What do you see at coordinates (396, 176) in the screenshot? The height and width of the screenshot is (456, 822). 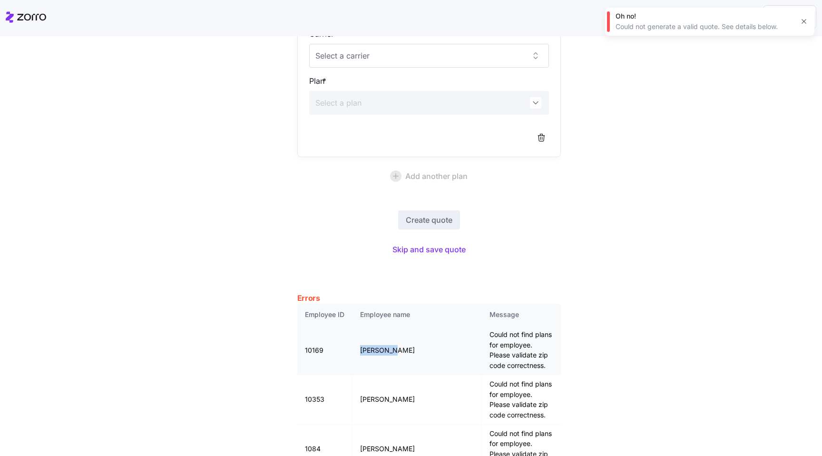 I see `svg: add icon` at bounding box center [396, 176].